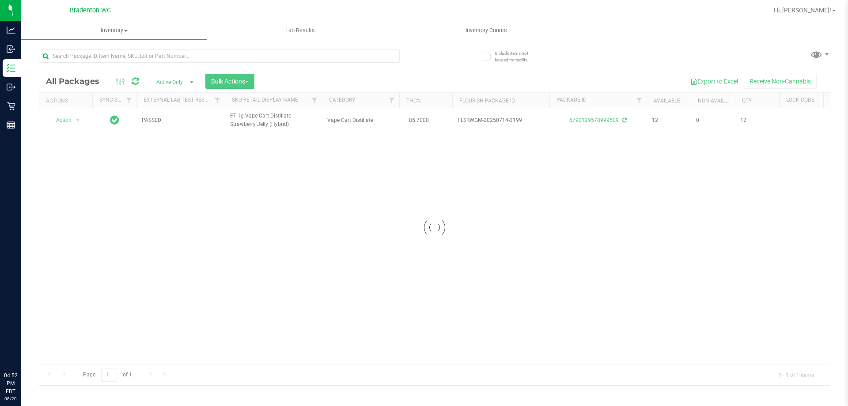 The height and width of the screenshot is (406, 848). I want to click on inline-svg: Retail, so click(11, 106).